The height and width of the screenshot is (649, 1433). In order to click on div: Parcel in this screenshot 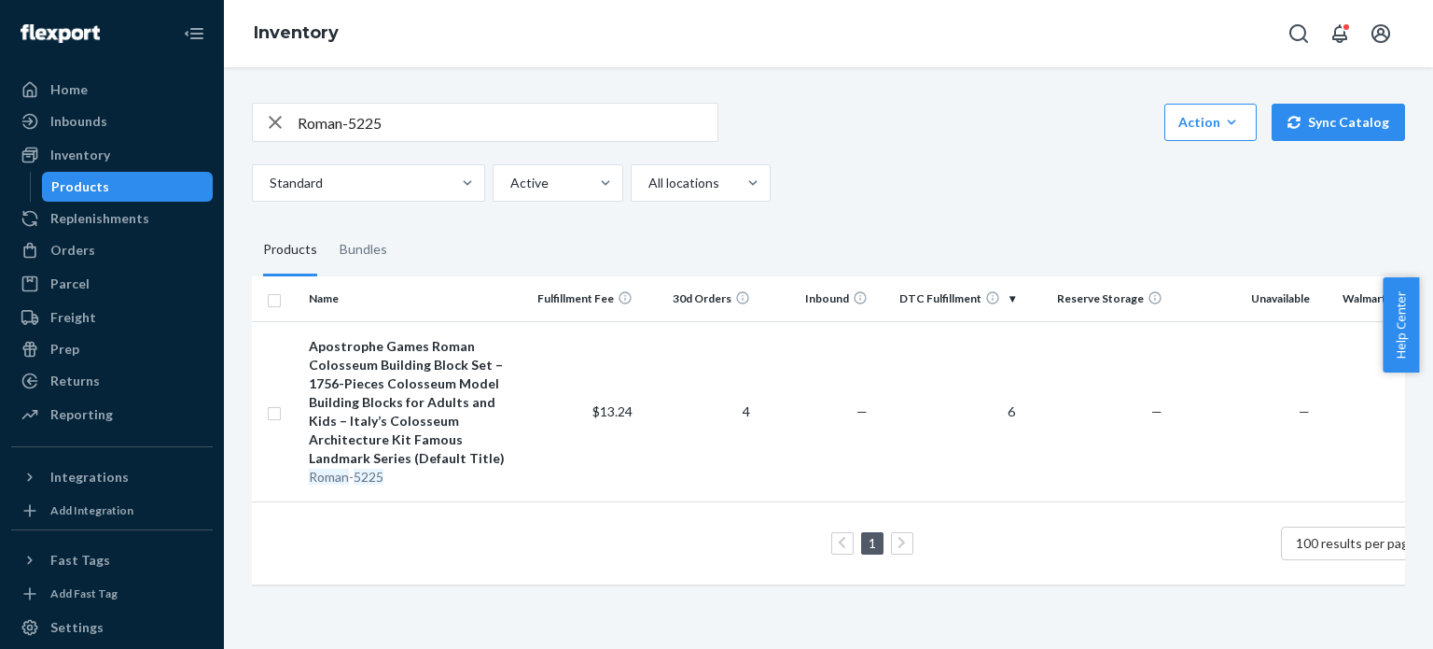, I will do `click(70, 284)`.